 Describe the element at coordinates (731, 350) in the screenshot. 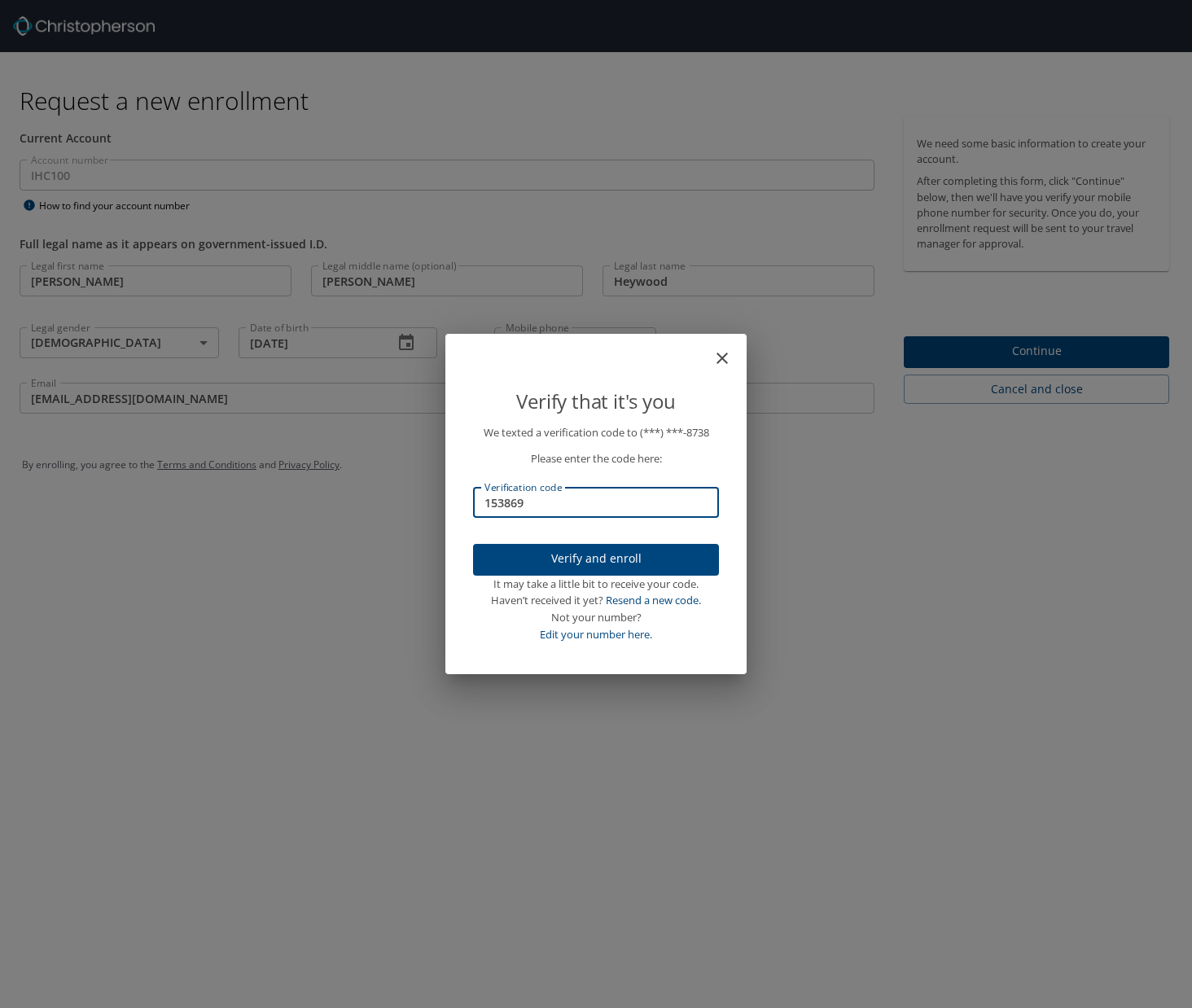

I see `button: close` at that location.